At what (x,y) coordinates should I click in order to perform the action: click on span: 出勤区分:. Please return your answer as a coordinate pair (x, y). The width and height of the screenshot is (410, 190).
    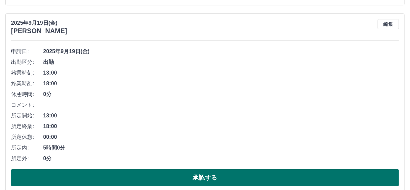
    Looking at the image, I should click on (27, 62).